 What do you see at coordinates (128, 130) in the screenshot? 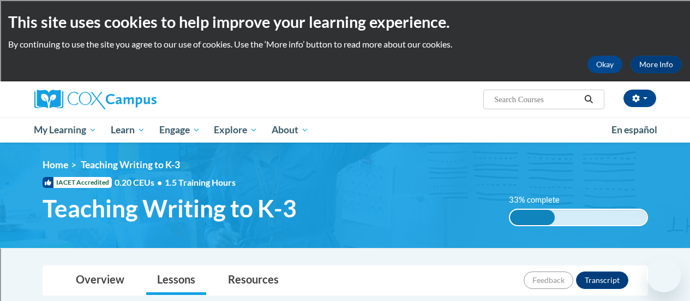
I see `a: Learn` at bounding box center [128, 130].